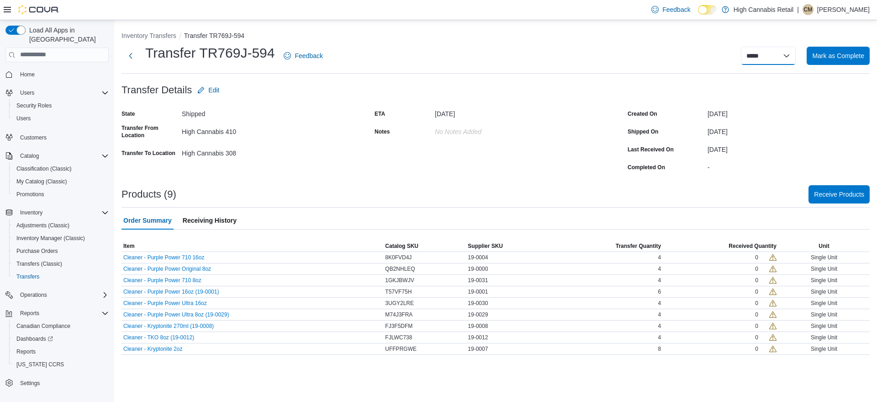 This screenshot has height=402, width=877. What do you see at coordinates (26, 351) in the screenshot?
I see `a: Reports` at bounding box center [26, 351].